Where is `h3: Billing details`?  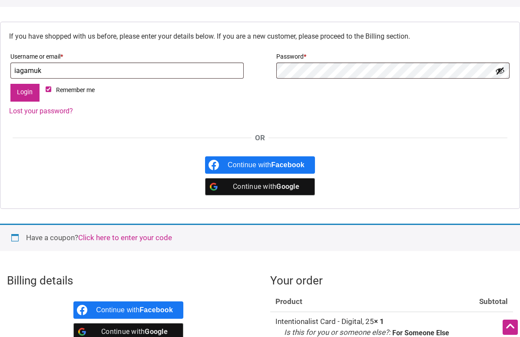
h3: Billing details is located at coordinates (128, 281).